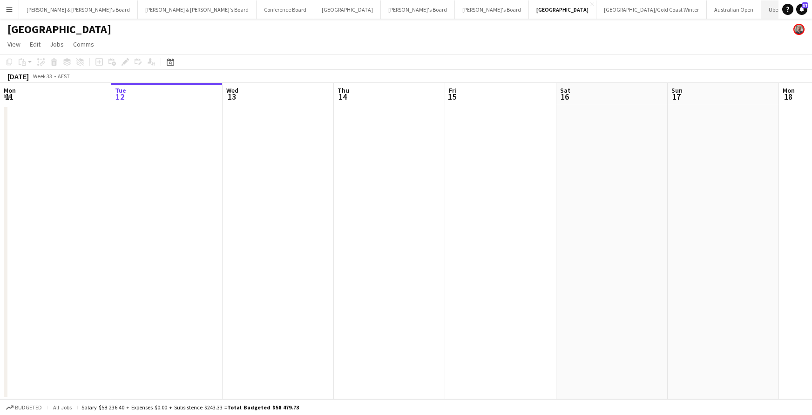 Image resolution: width=812 pixels, height=415 pixels. What do you see at coordinates (564, 96) in the screenshot?
I see `span: 16` at bounding box center [564, 96].